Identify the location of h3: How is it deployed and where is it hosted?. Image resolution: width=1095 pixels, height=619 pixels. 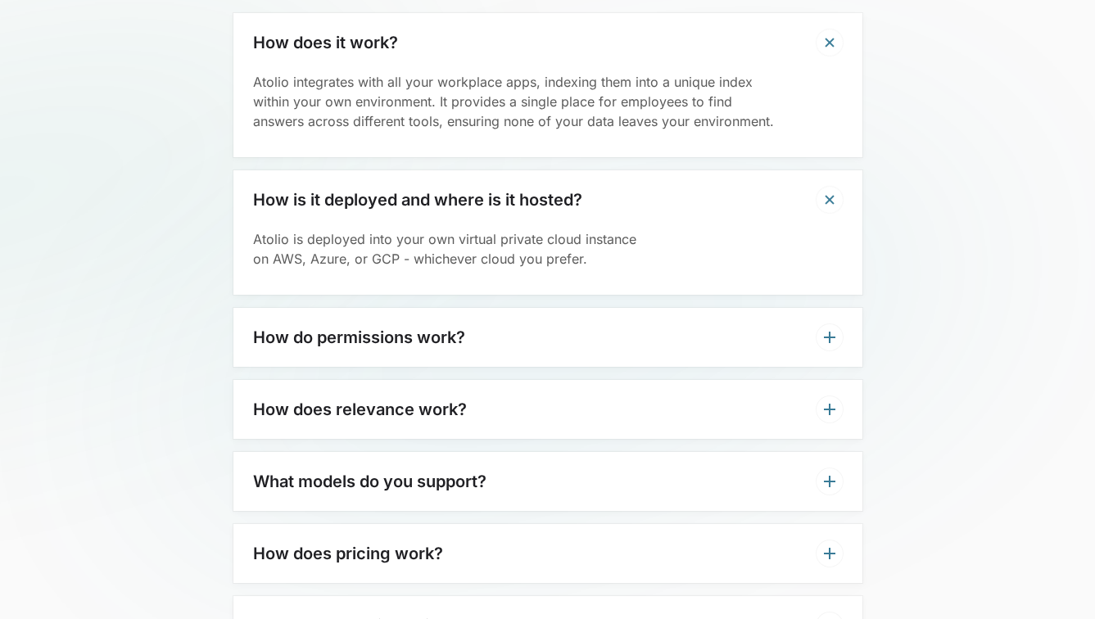
(418, 200).